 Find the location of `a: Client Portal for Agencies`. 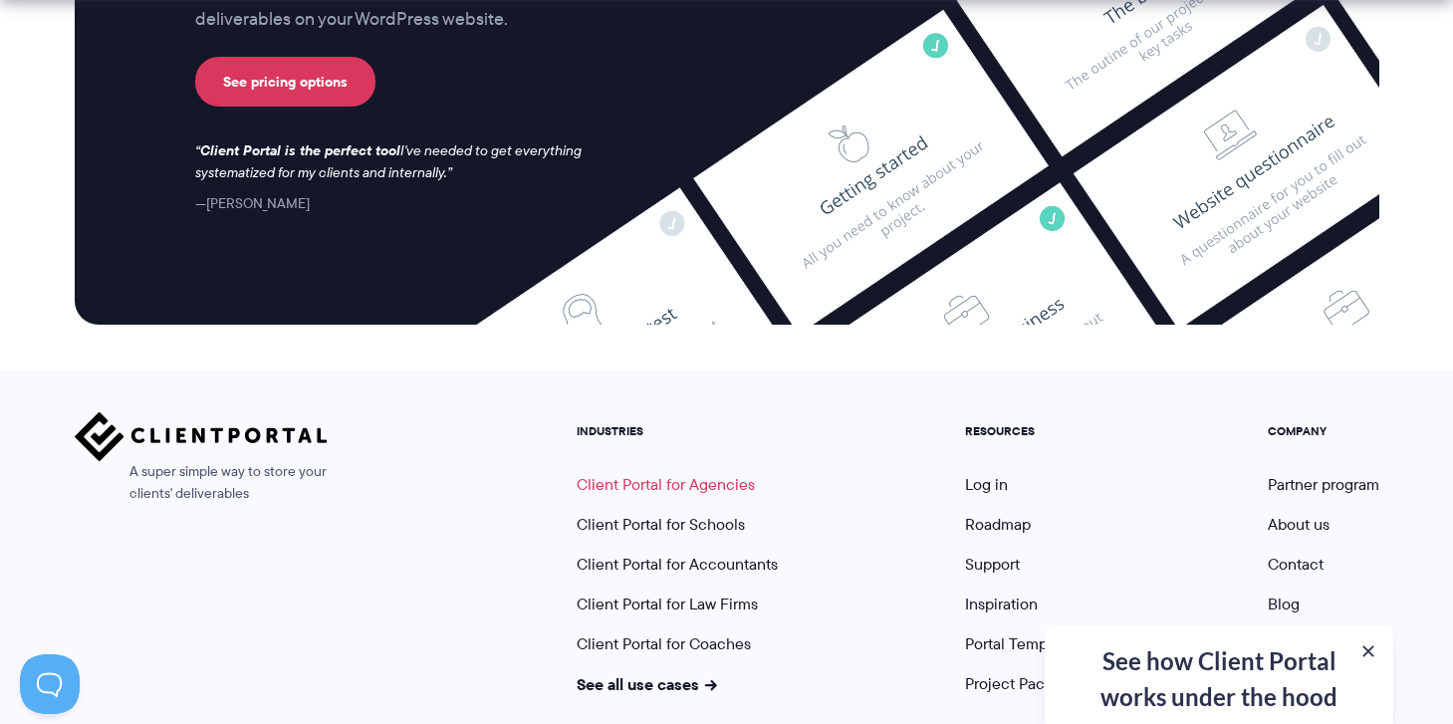

a: Client Portal for Agencies is located at coordinates (665, 484).